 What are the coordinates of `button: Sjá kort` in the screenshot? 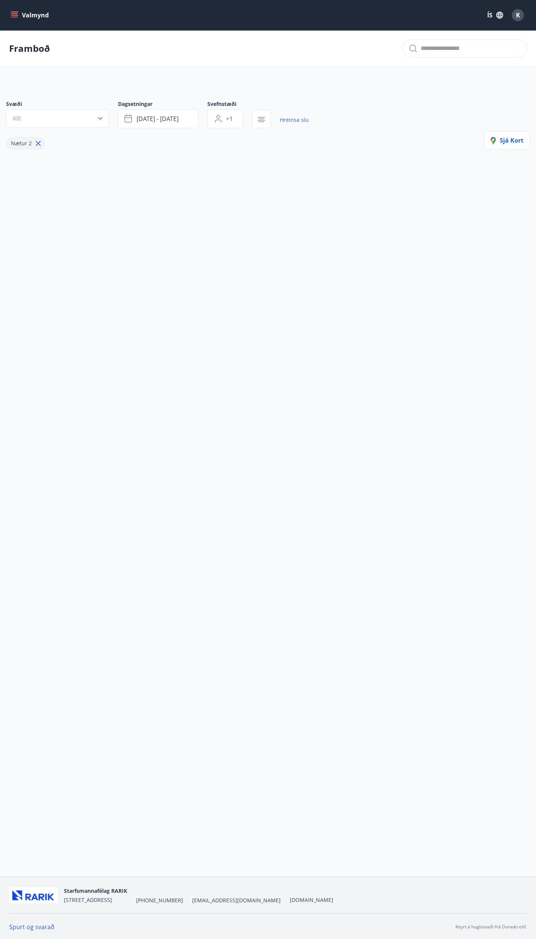 It's located at (507, 140).